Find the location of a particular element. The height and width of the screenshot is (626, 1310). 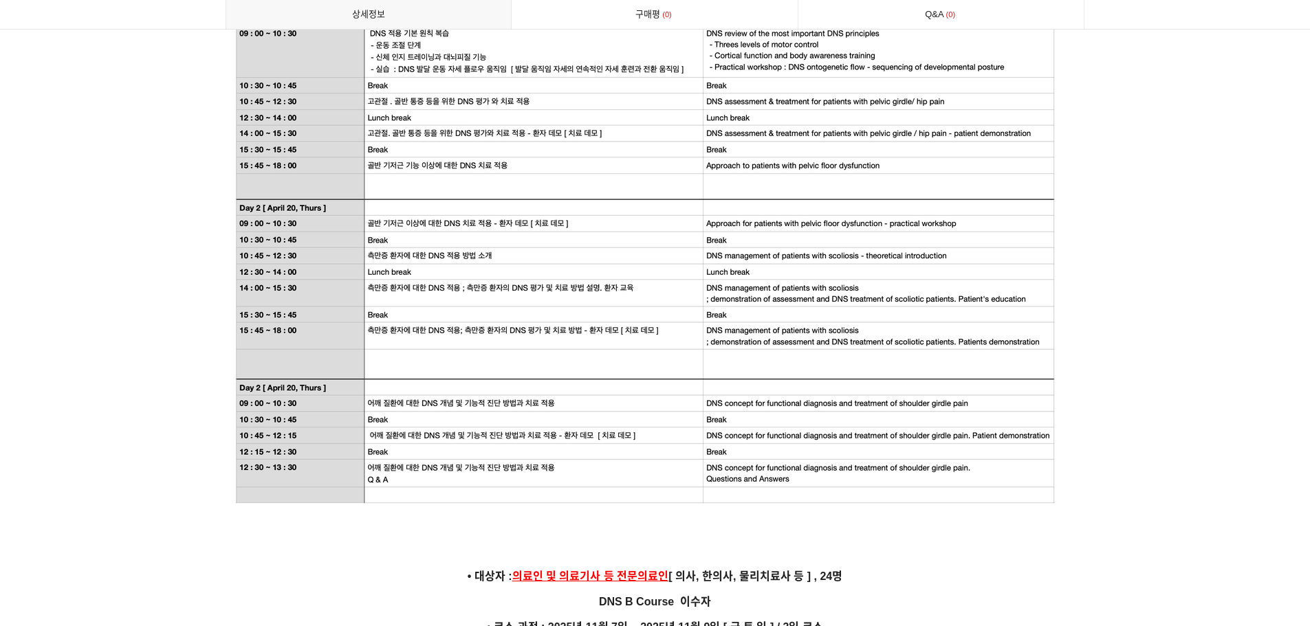

strong: • 대상자 : [ 의사, 한의사, 물리치료사 등 ] , 24명 is located at coordinates (655, 576).